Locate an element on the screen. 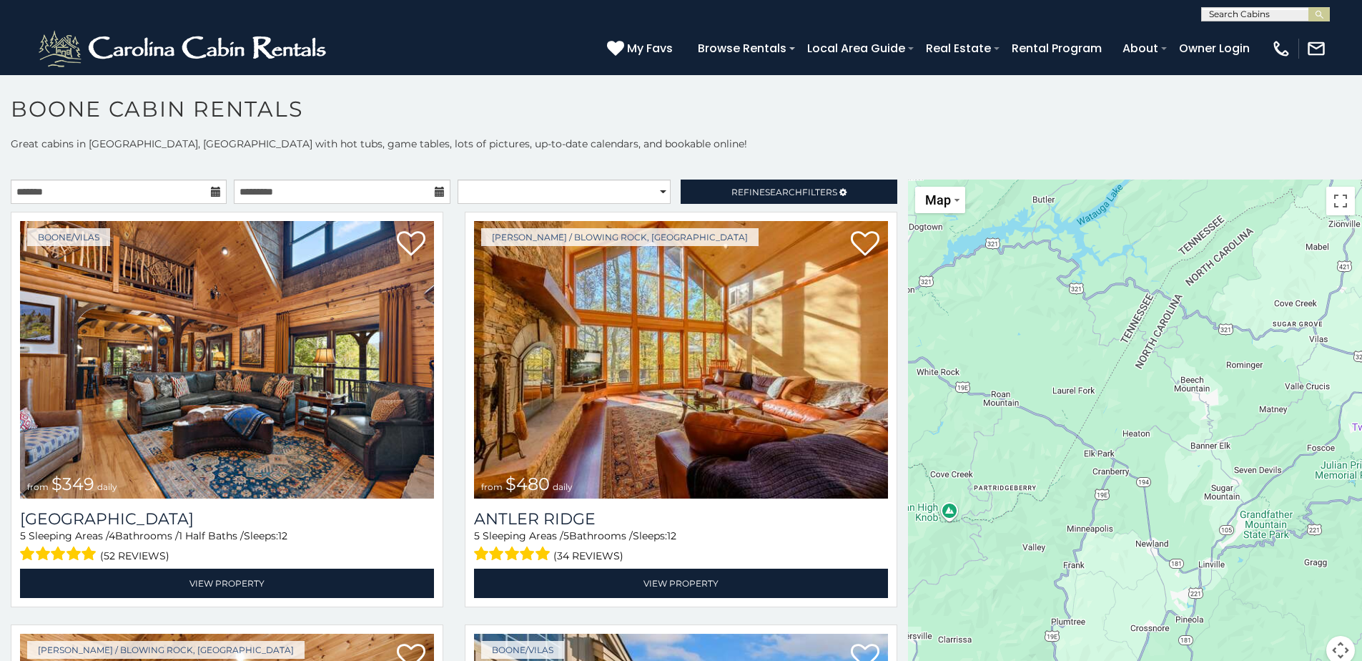 Image resolution: width=1362 pixels, height=661 pixels. a: RefineSearchFilters is located at coordinates (789, 192).